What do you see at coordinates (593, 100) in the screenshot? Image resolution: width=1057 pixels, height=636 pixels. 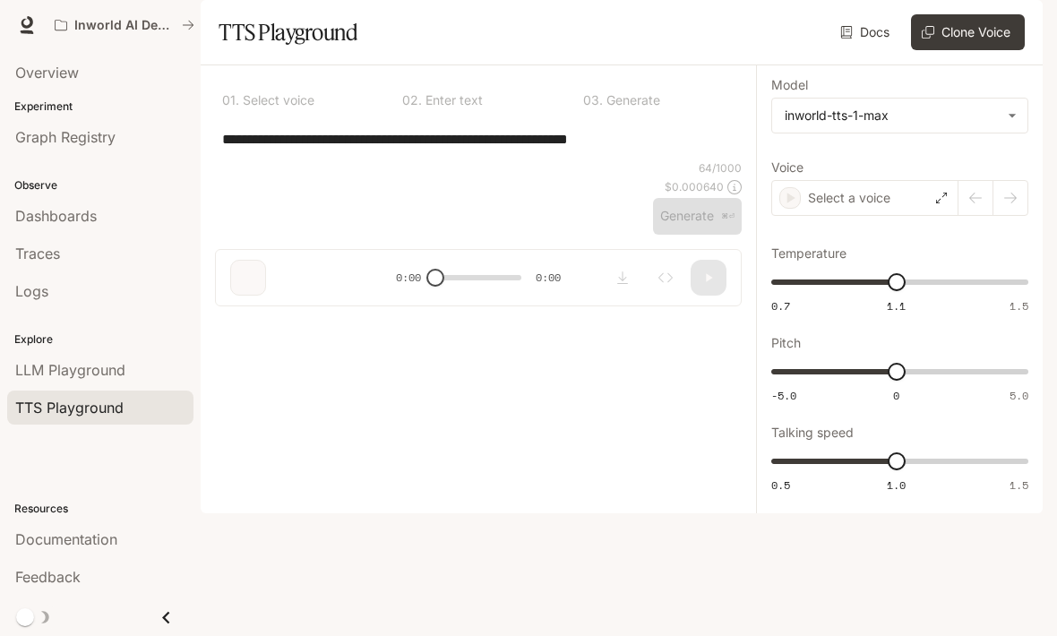 I see `p: 0 3 .` at bounding box center [593, 100].